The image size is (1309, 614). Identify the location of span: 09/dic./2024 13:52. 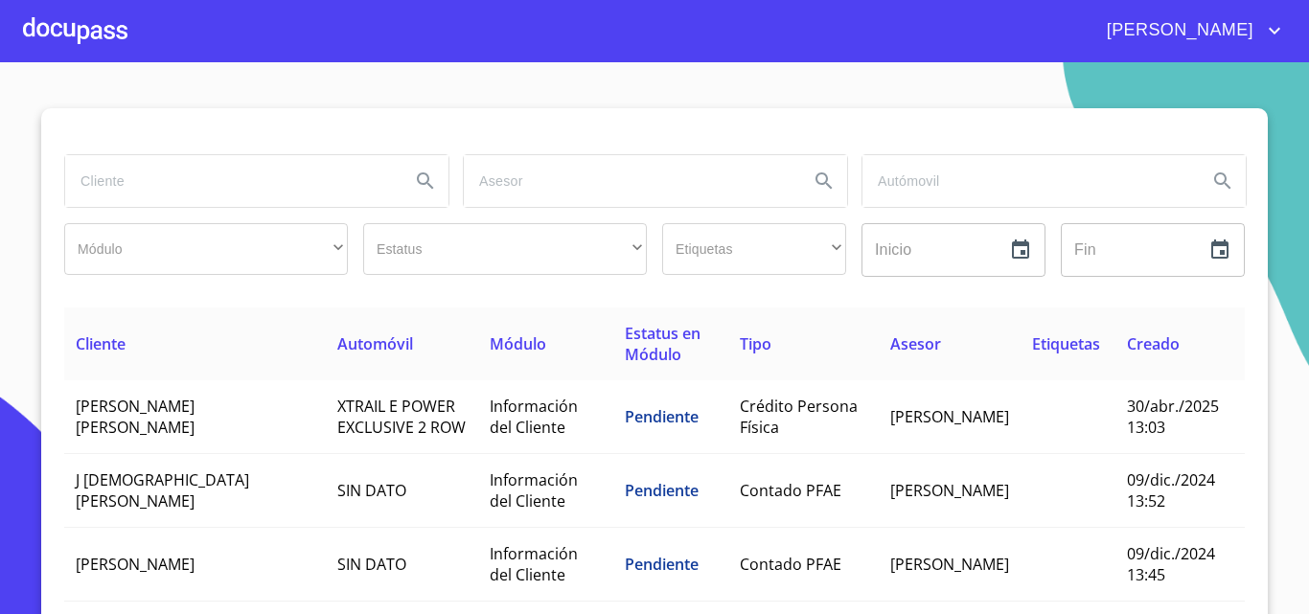
(1171, 491).